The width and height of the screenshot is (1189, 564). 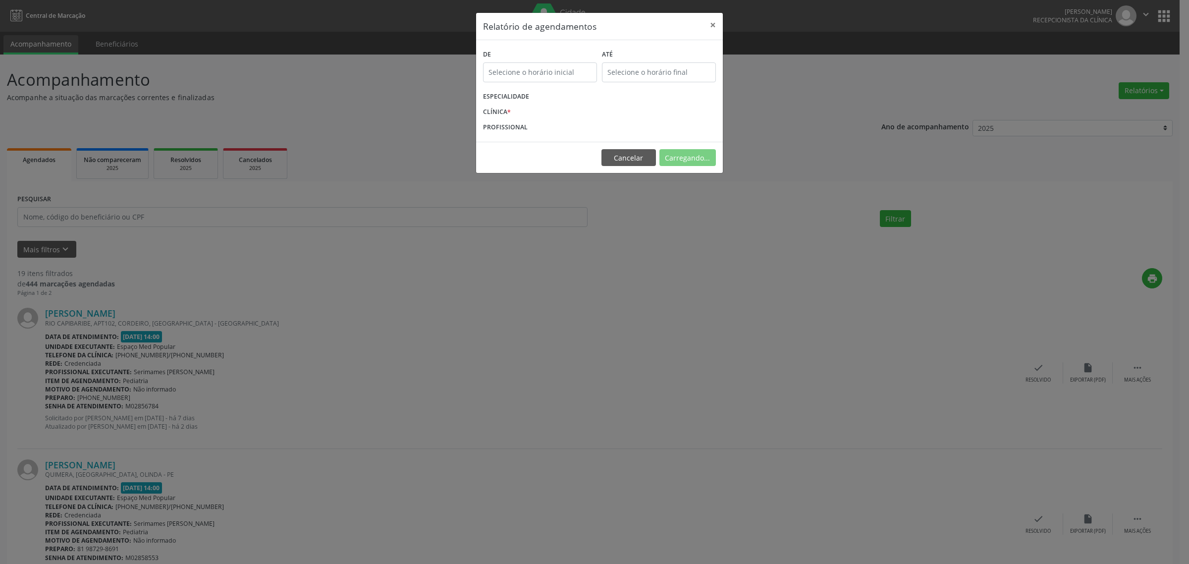 What do you see at coordinates (540, 54) in the screenshot?
I see `label: De` at bounding box center [540, 54].